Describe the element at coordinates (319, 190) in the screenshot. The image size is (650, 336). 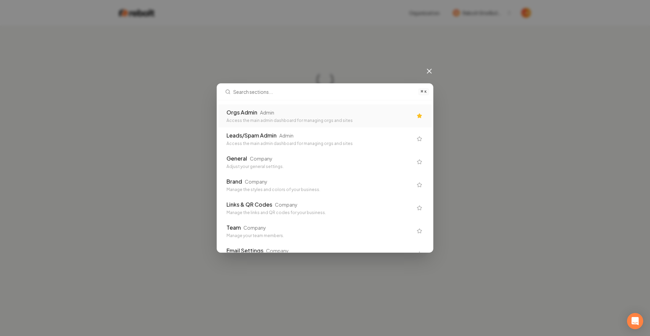
I see `div: Manage the styles and colors of your business.` at that location.